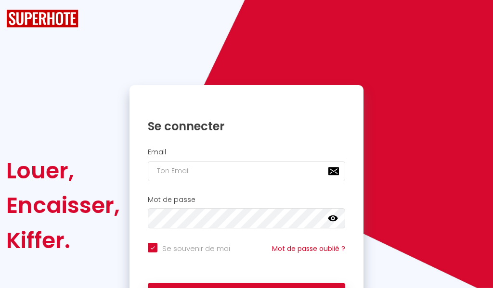 This screenshot has width=493, height=288. I want to click on div: Louer,, so click(63, 171).